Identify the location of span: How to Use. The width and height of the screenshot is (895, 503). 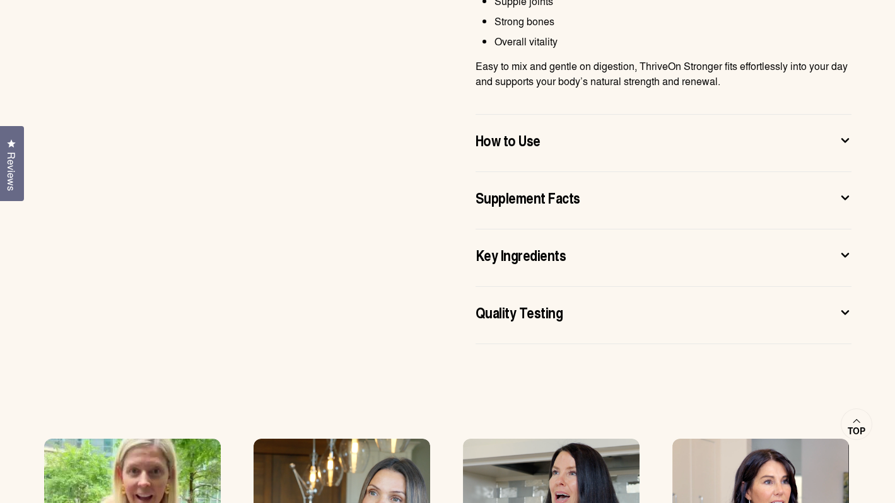
(508, 140).